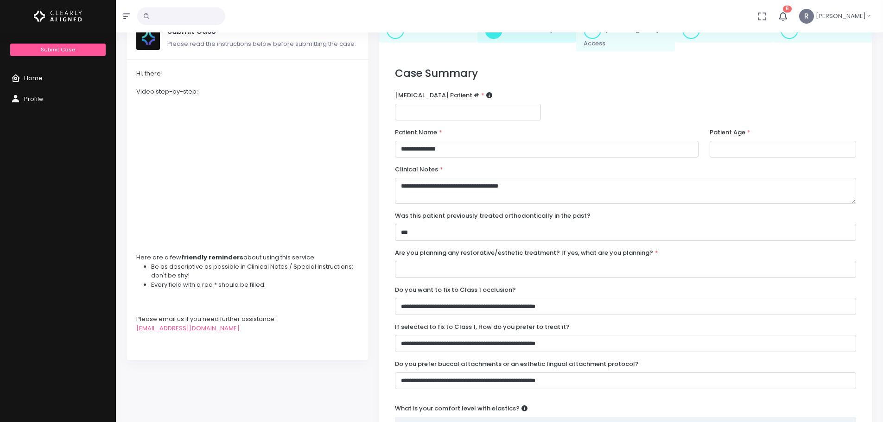  Describe the element at coordinates (33, 99) in the screenshot. I see `span: Profile` at that location.